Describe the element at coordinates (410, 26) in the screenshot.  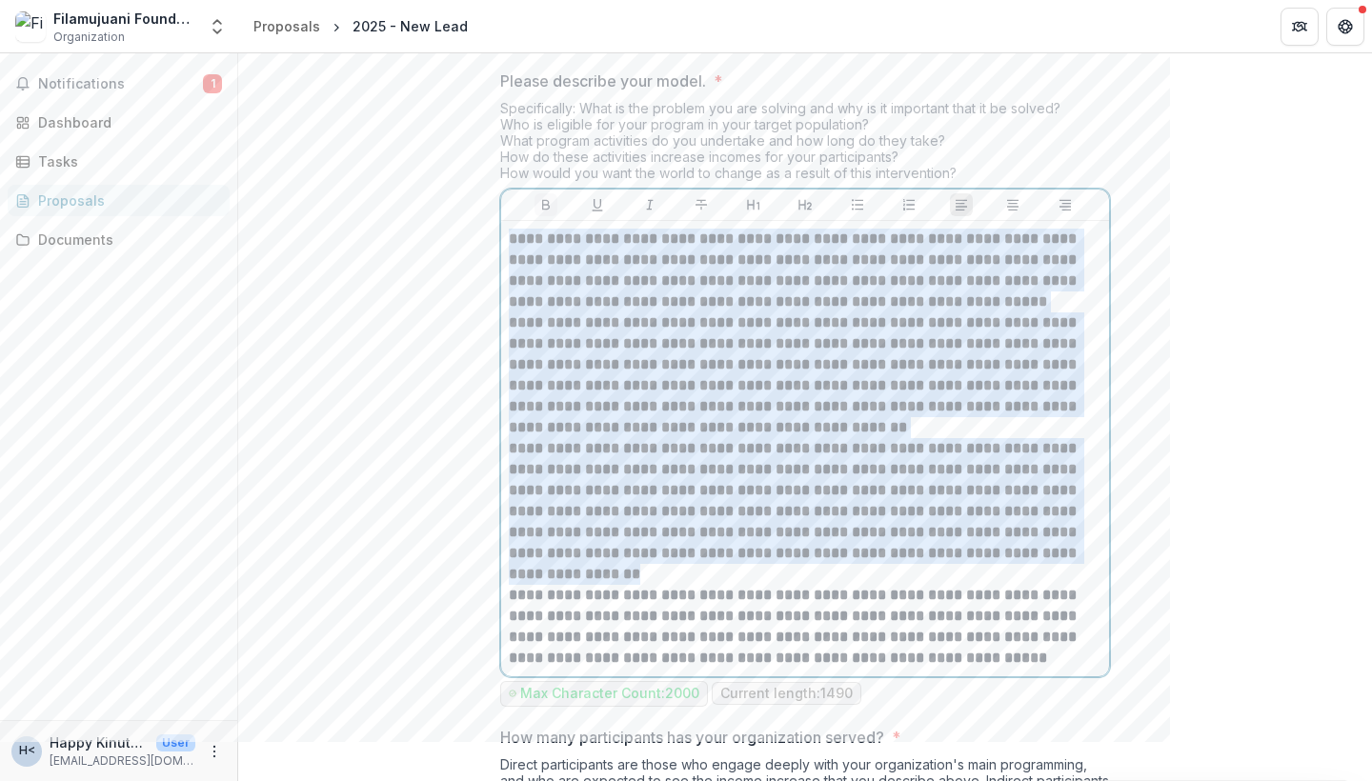
I see `div: 2025 - New Lead` at that location.